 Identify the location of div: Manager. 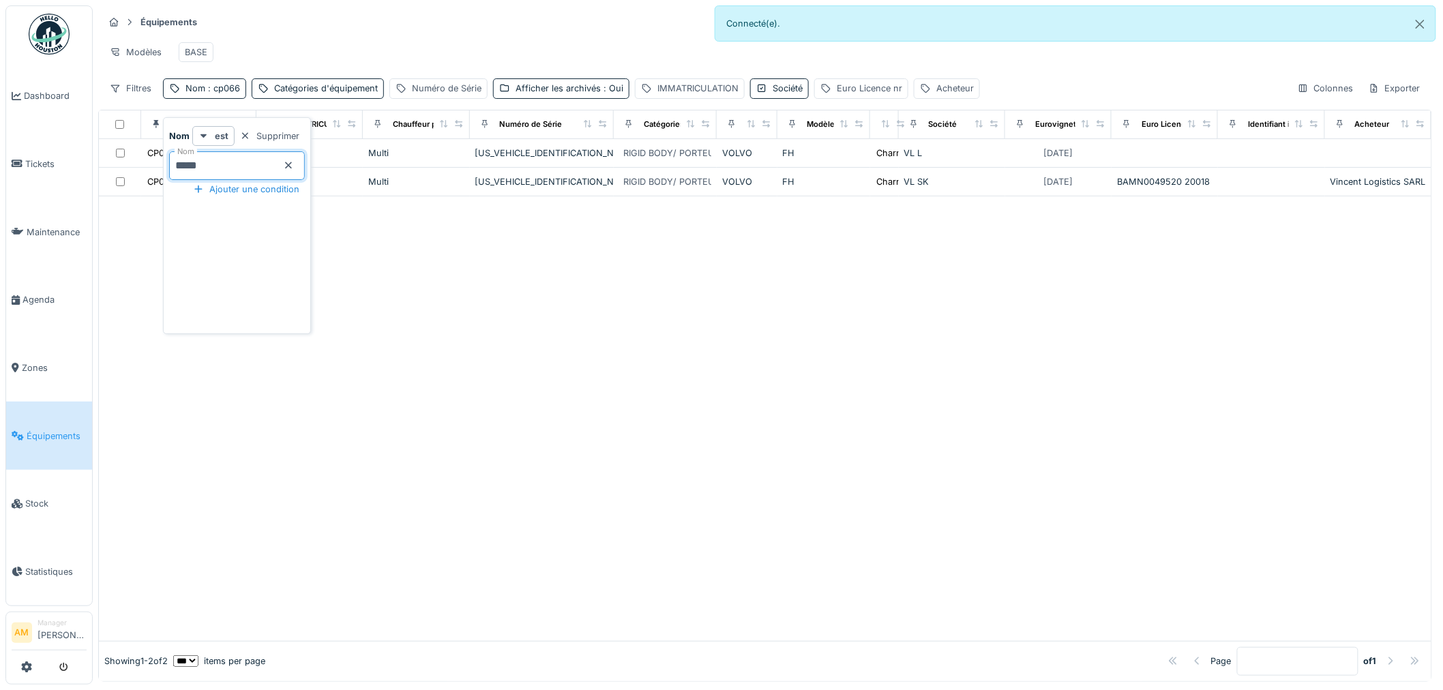
(62, 623).